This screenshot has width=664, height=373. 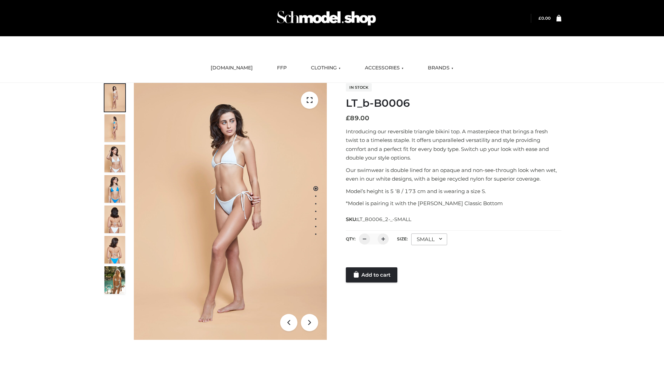 I want to click on span: LT_B0006_2-_-SMALL, so click(x=384, y=220).